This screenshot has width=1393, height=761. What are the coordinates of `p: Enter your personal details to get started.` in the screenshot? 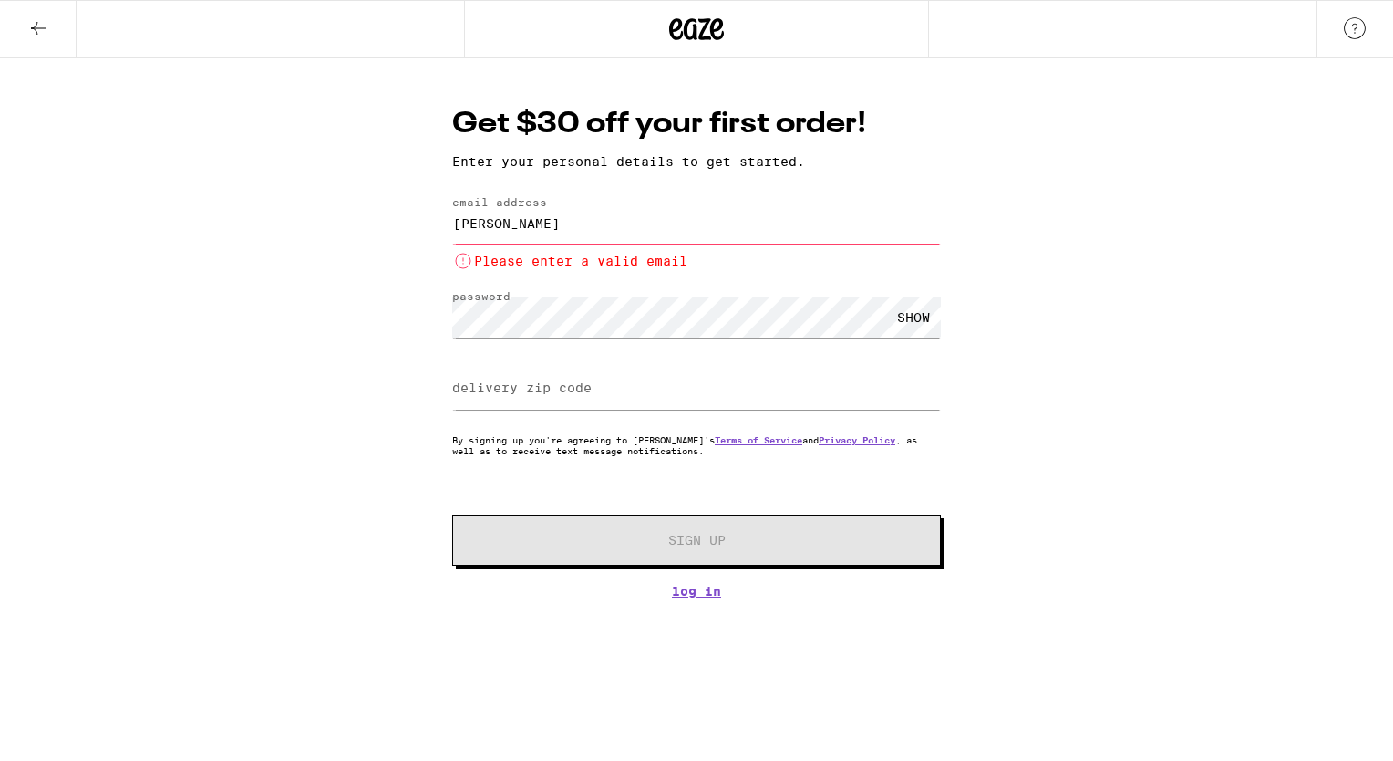 It's located at (697, 161).